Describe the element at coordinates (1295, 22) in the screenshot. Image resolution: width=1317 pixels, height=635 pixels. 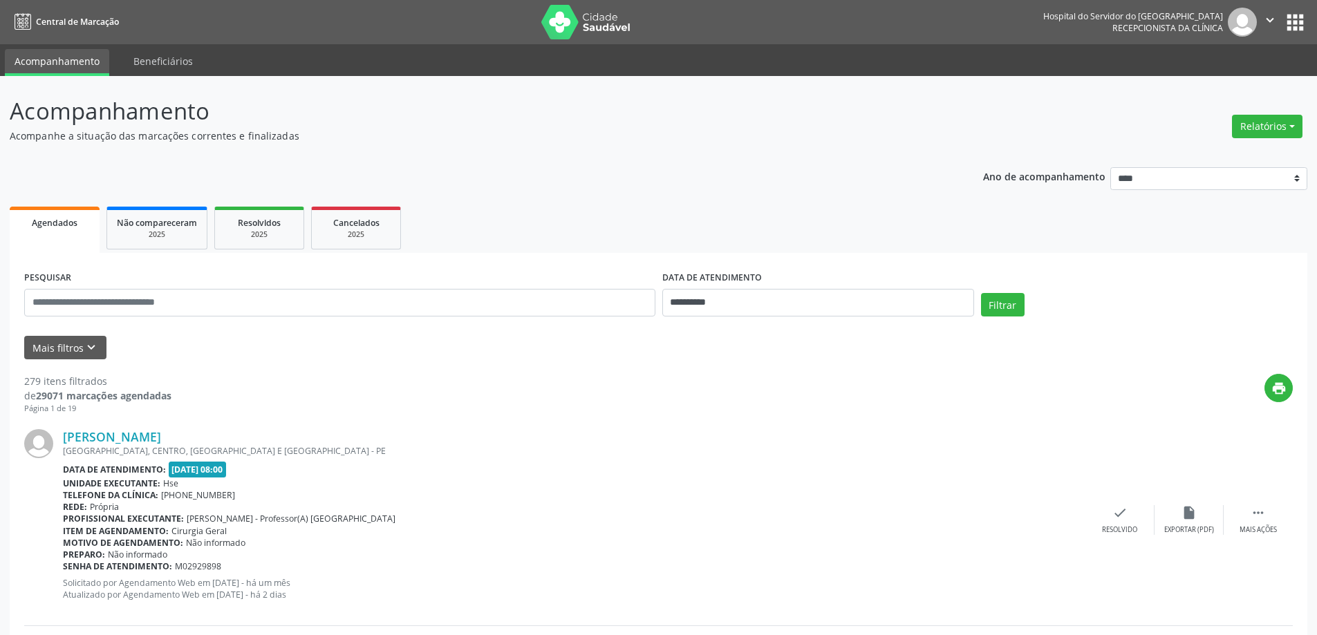
I see `button: apps` at that location.